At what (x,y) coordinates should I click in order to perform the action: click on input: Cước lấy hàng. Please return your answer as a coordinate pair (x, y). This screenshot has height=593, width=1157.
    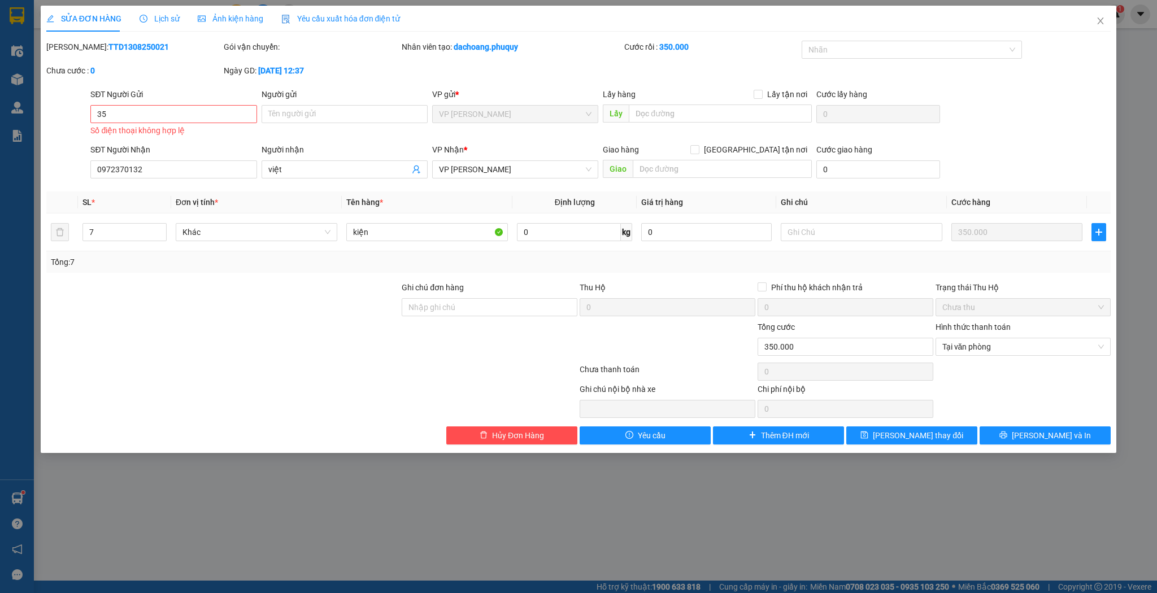
    Looking at the image, I should click on (878, 114).